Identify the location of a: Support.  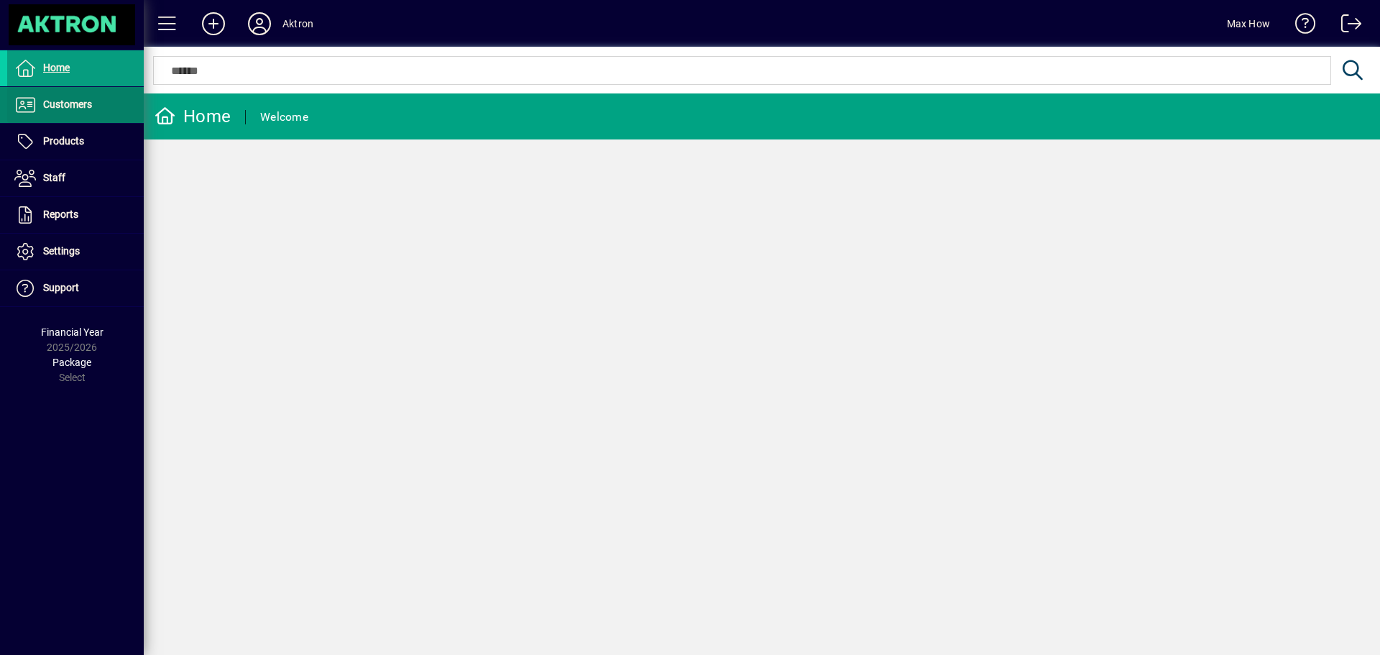
(75, 288).